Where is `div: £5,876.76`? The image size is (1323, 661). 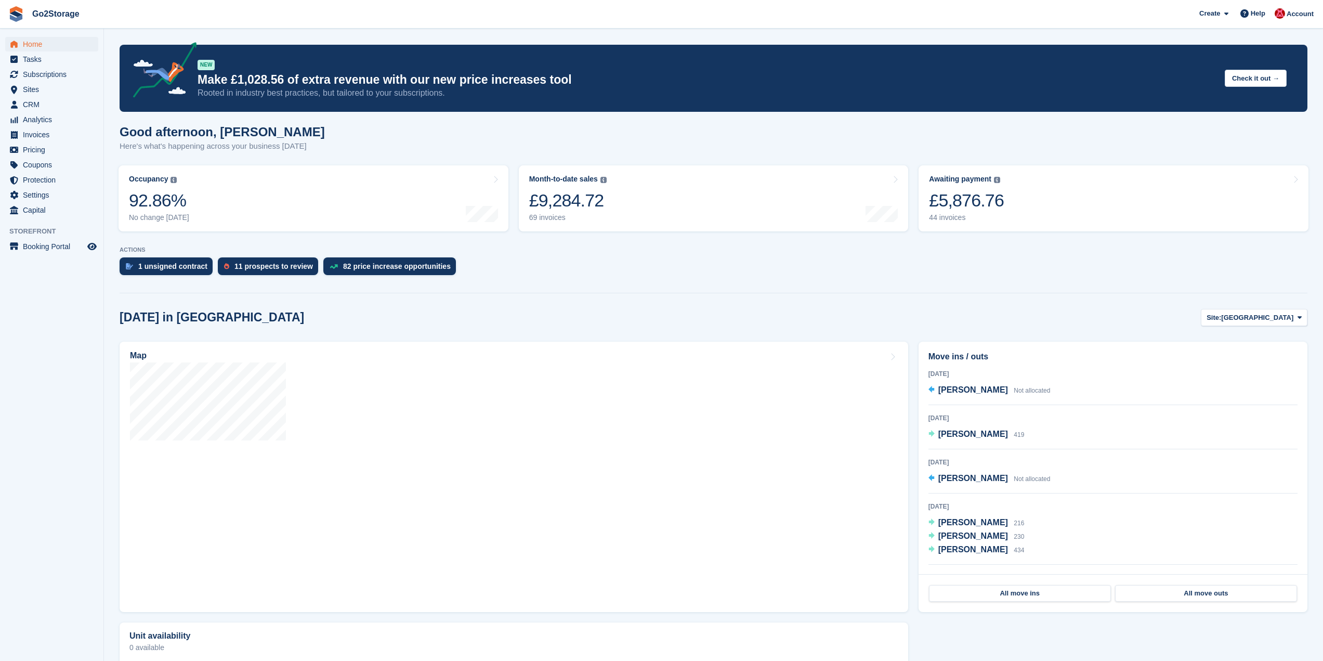
div: £5,876.76 is located at coordinates (966, 200).